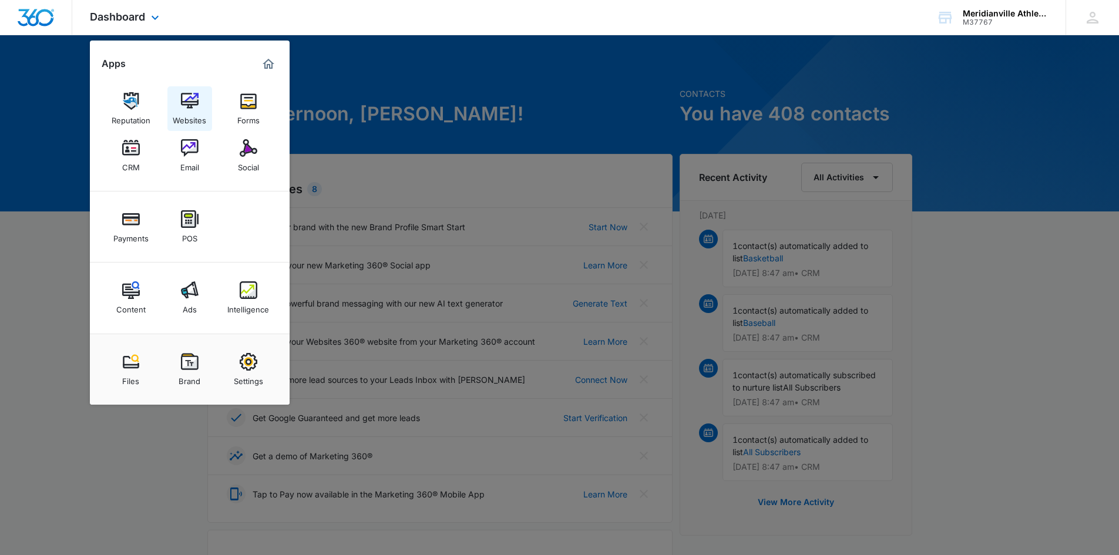  I want to click on a: Social, so click(249, 156).